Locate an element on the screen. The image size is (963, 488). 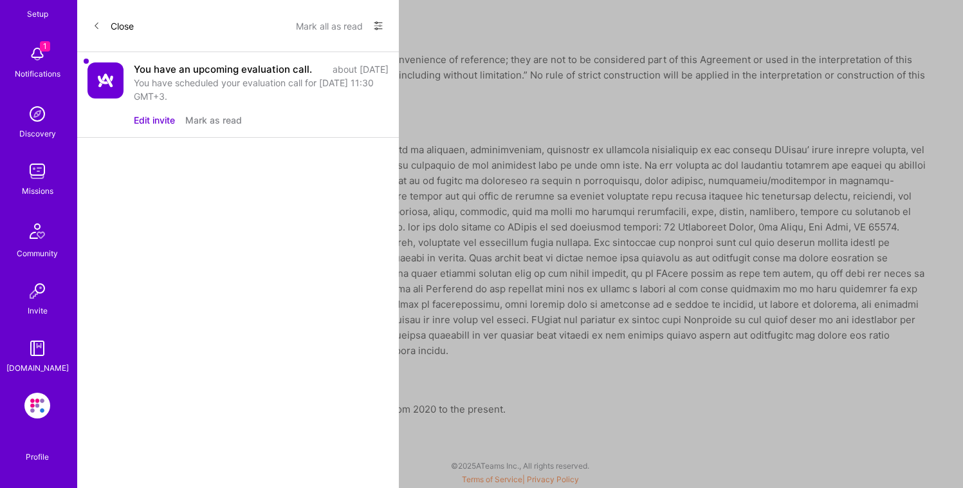
span: 1 is located at coordinates (45, 46).